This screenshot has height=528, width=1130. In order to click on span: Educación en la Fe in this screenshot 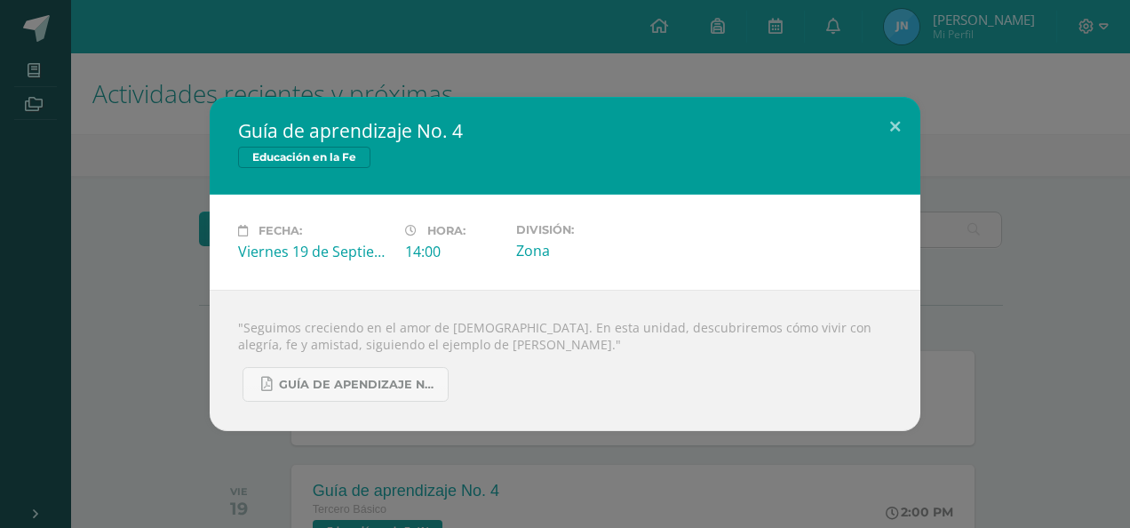, I will do `click(304, 157)`.